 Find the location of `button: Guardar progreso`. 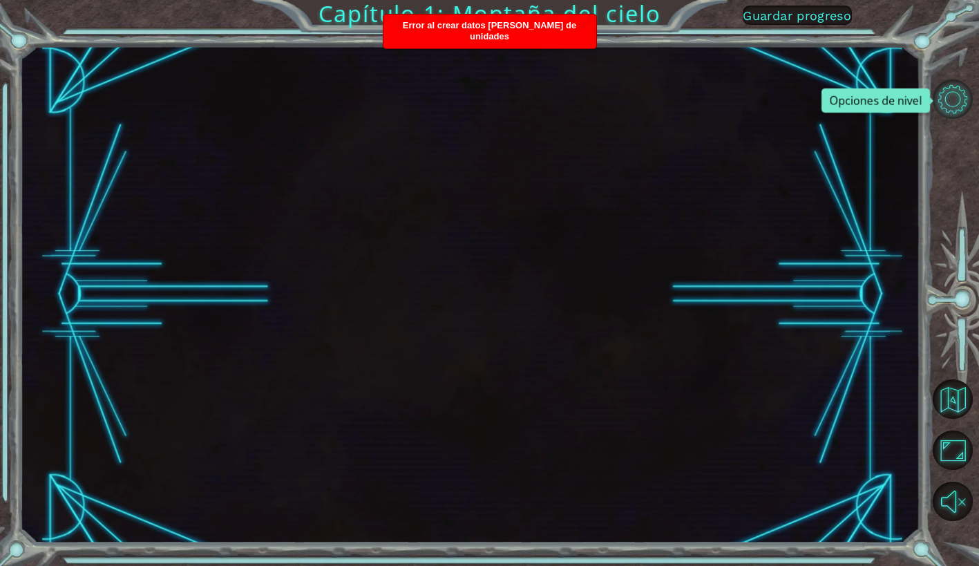

button: Guardar progreso is located at coordinates (797, 15).